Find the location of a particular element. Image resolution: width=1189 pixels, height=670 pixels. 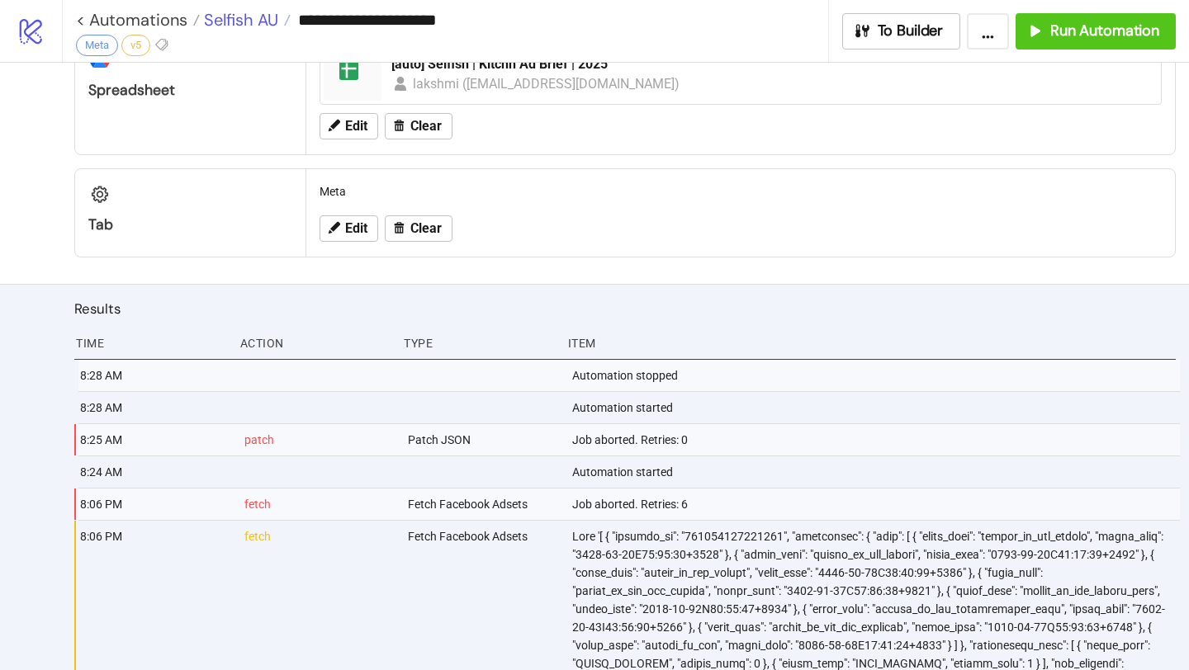

a: Selfish AU is located at coordinates (245, 20).